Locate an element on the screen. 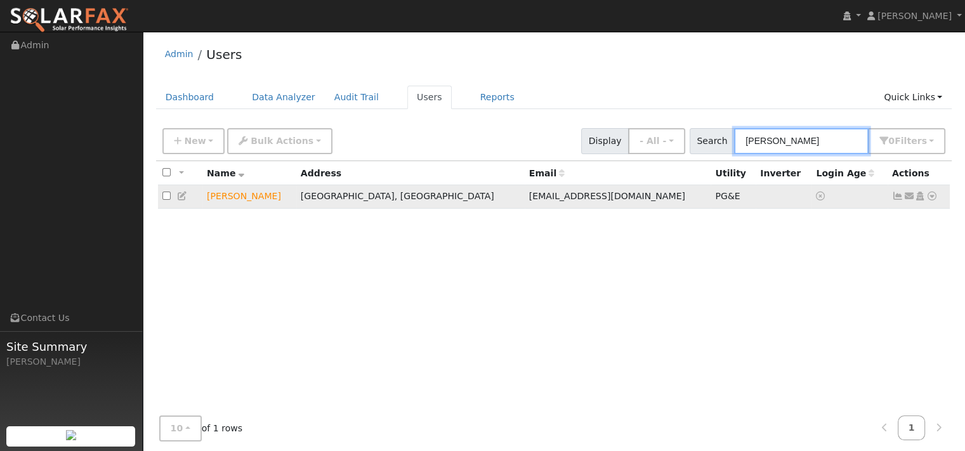 This screenshot has height=451, width=965. div: Utility is located at coordinates (733, 173).